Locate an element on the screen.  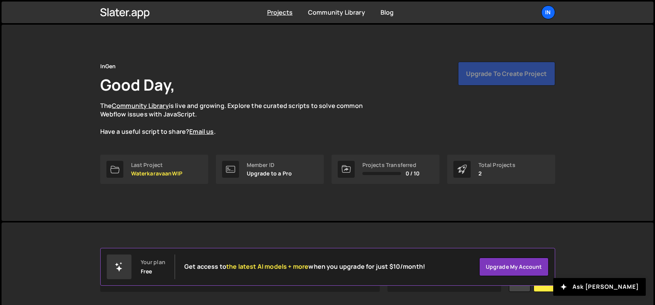
div: Projects Transferred is located at coordinates (391, 165).